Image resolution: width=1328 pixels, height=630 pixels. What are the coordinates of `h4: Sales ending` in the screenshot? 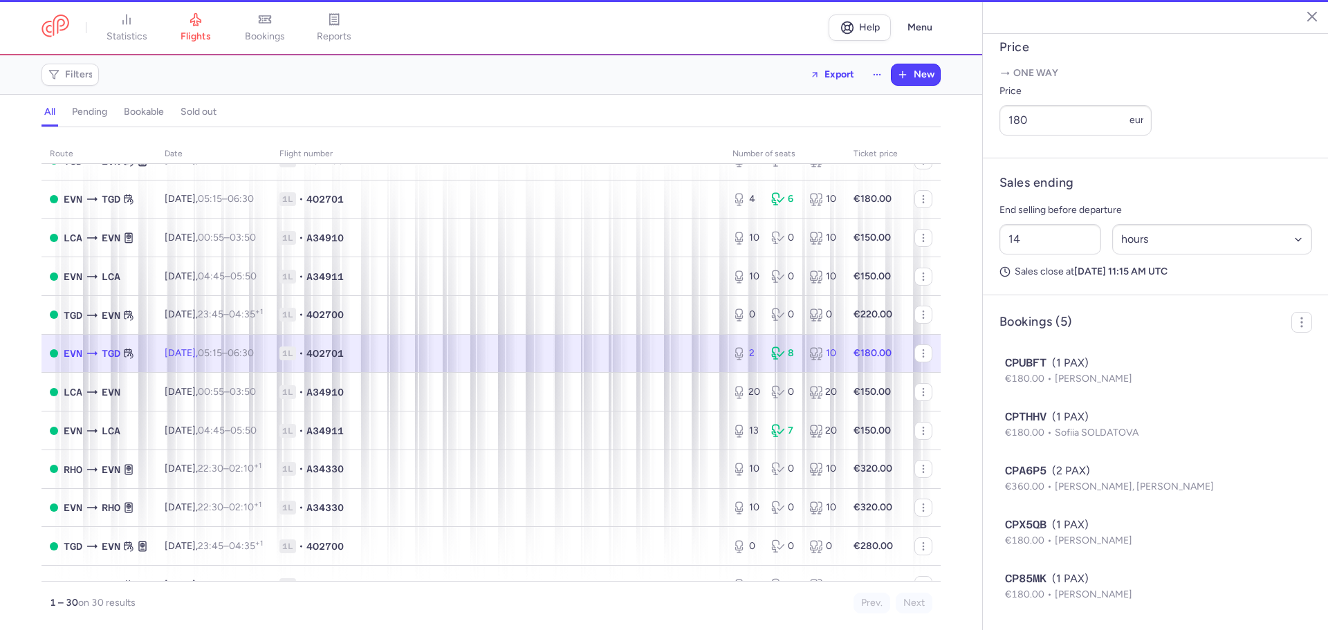 It's located at (1036, 183).